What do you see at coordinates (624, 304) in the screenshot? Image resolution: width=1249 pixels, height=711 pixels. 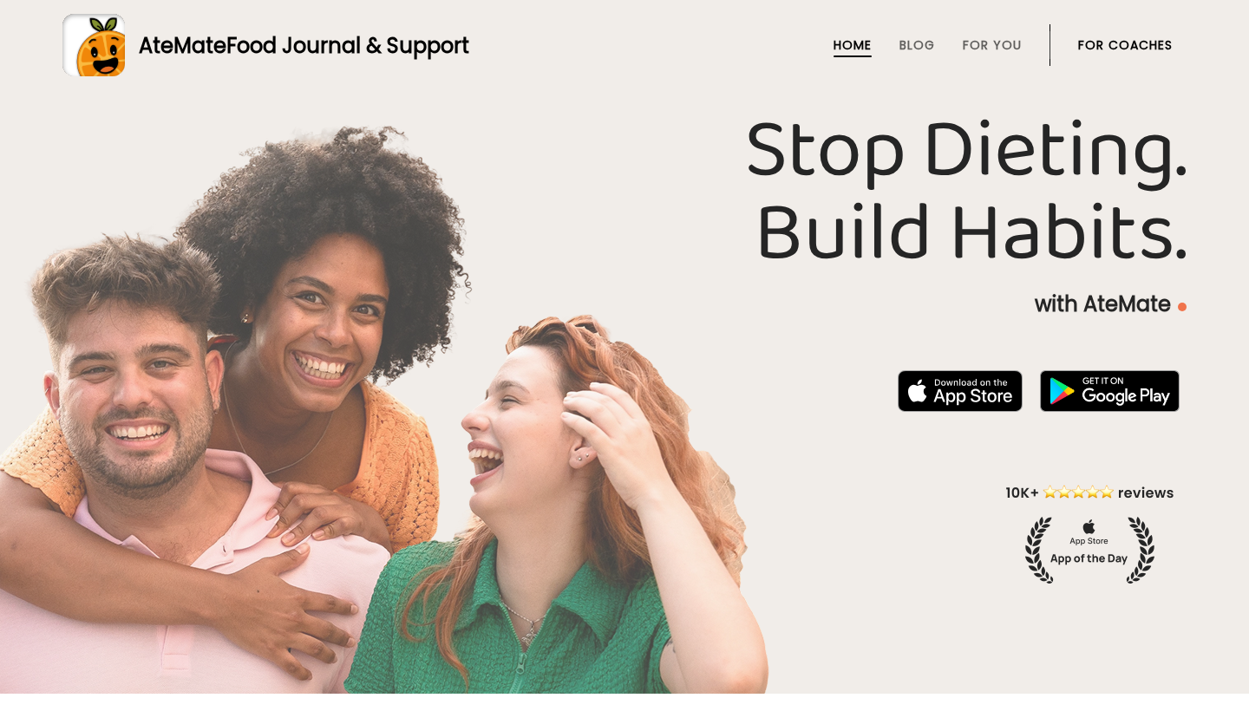 I see `p: with AteMate` at bounding box center [624, 304].